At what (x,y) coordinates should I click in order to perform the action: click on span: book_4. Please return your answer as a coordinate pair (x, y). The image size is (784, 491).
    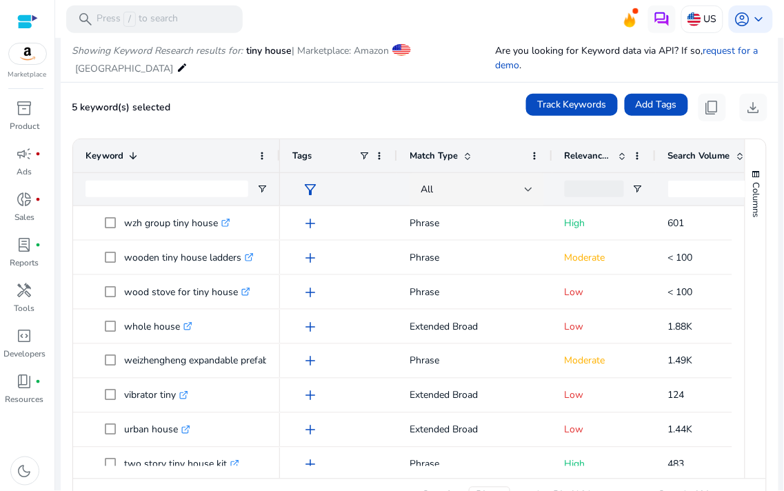
    Looking at the image, I should click on (25, 382).